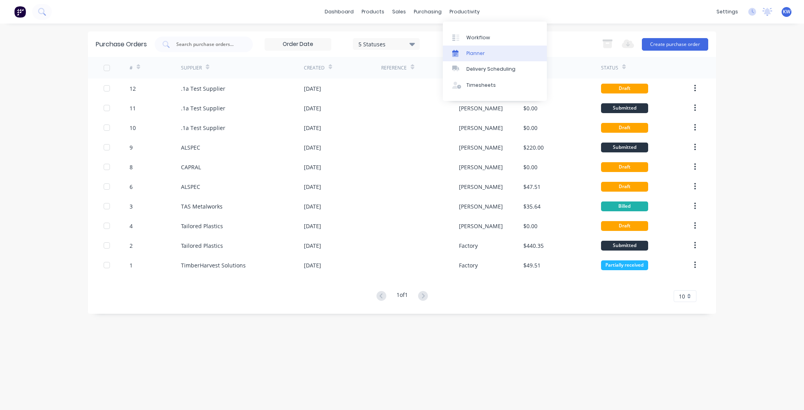 This screenshot has width=804, height=410. I want to click on div: Planner, so click(475, 53).